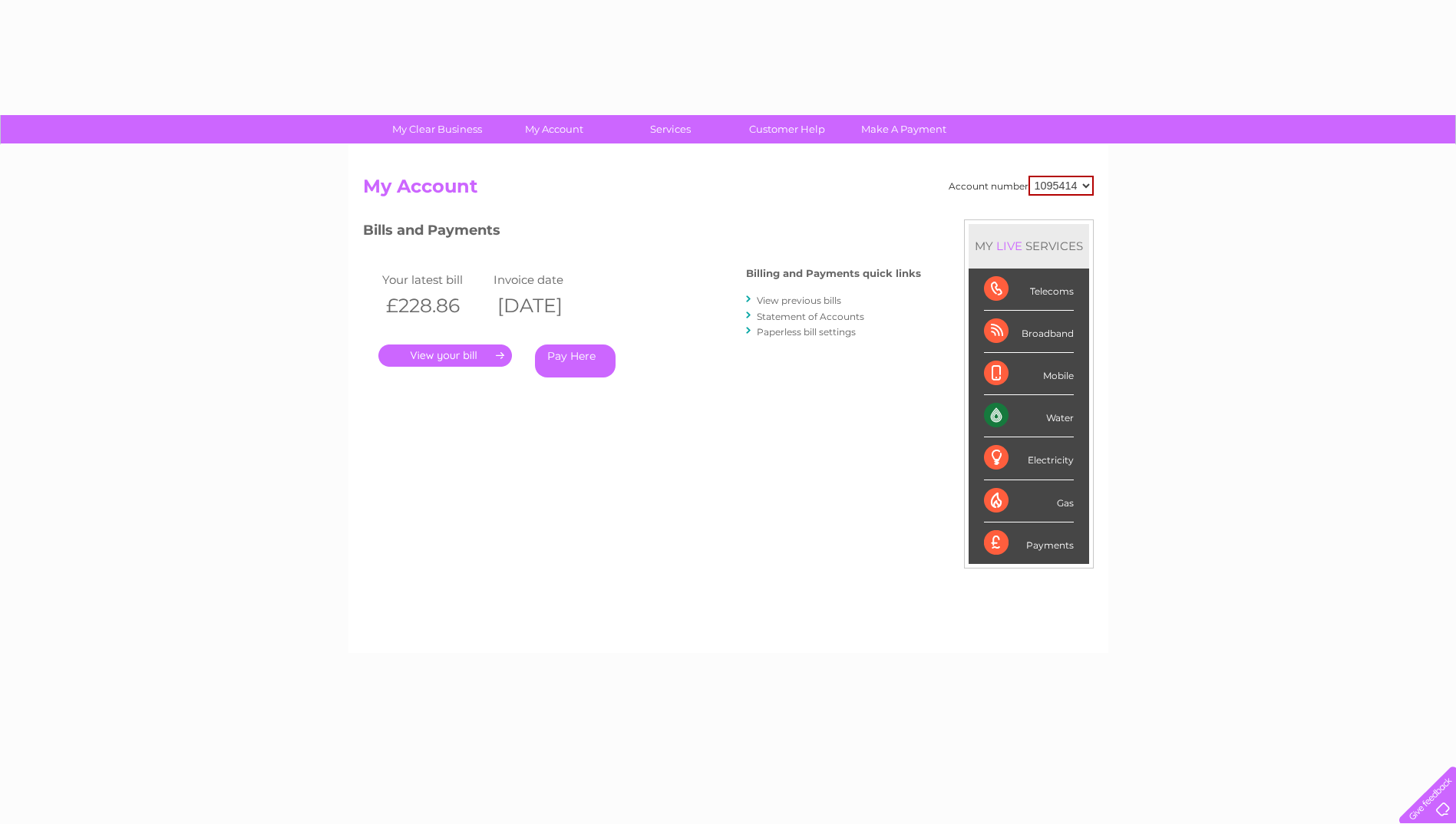 This screenshot has width=1456, height=824. What do you see at coordinates (642, 232) in the screenshot?
I see `h3: Bills and Payments` at bounding box center [642, 232].